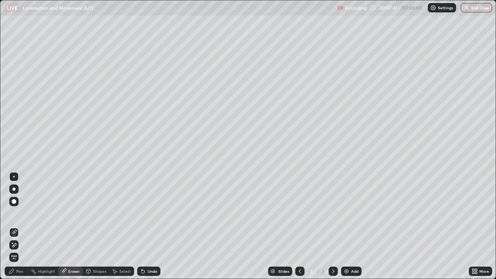 Image resolution: width=496 pixels, height=279 pixels. Describe the element at coordinates (125, 271) in the screenshot. I see `div: Select` at that location.